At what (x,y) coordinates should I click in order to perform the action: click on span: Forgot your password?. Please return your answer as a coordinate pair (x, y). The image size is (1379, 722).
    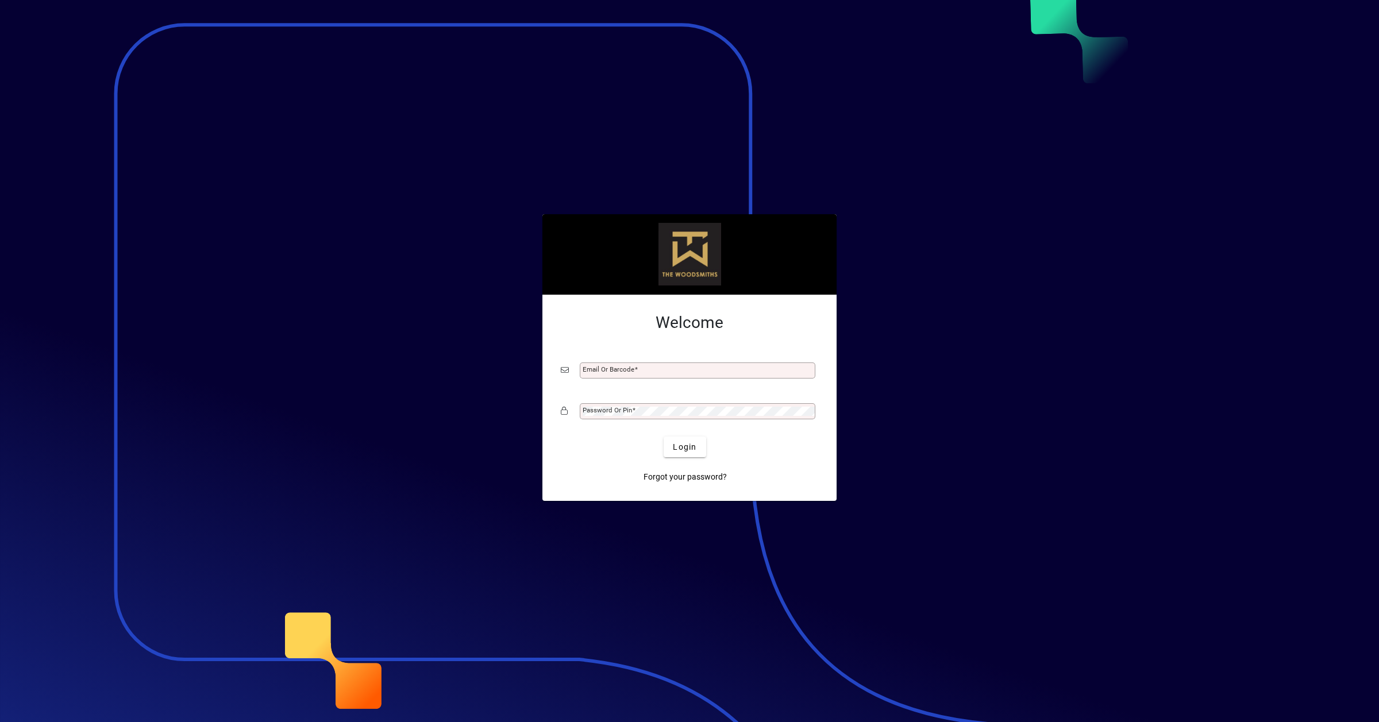
    Looking at the image, I should click on (685, 477).